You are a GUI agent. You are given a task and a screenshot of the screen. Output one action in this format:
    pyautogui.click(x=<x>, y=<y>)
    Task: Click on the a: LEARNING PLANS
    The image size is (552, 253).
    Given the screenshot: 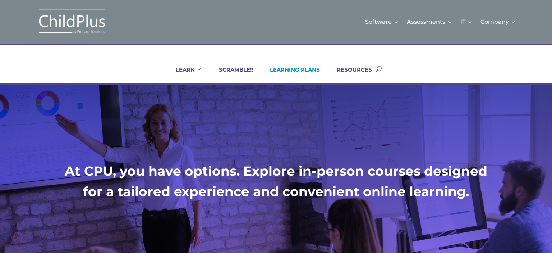 What is the action you would take?
    pyautogui.click(x=290, y=75)
    